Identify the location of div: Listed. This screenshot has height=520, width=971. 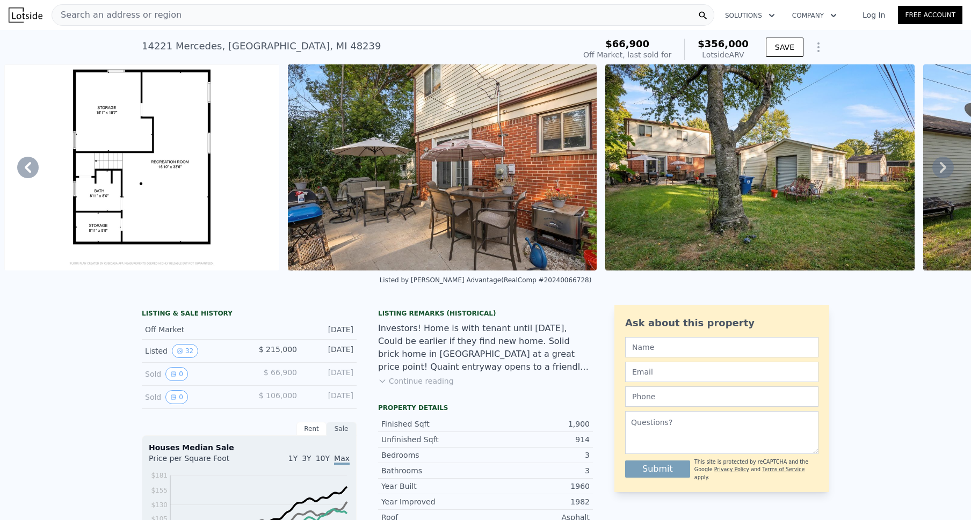
(193, 351).